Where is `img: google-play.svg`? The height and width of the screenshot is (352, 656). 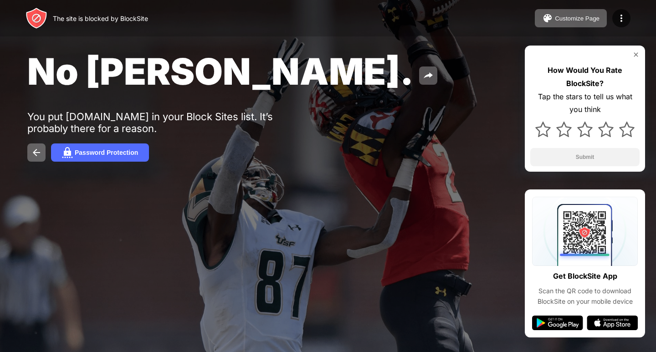
img: google-play.svg is located at coordinates (557, 323).